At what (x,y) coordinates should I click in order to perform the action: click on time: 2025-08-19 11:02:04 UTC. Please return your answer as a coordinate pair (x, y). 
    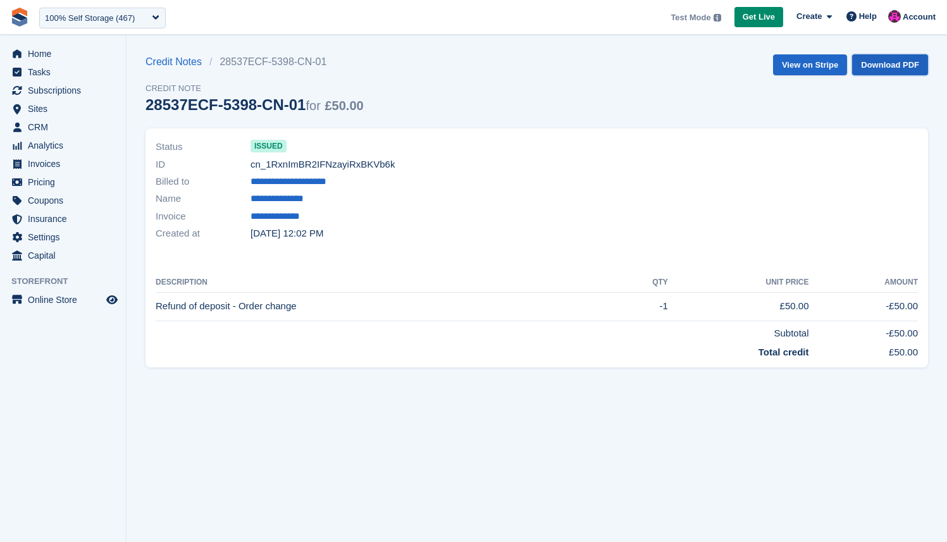
    Looking at the image, I should click on (287, 233).